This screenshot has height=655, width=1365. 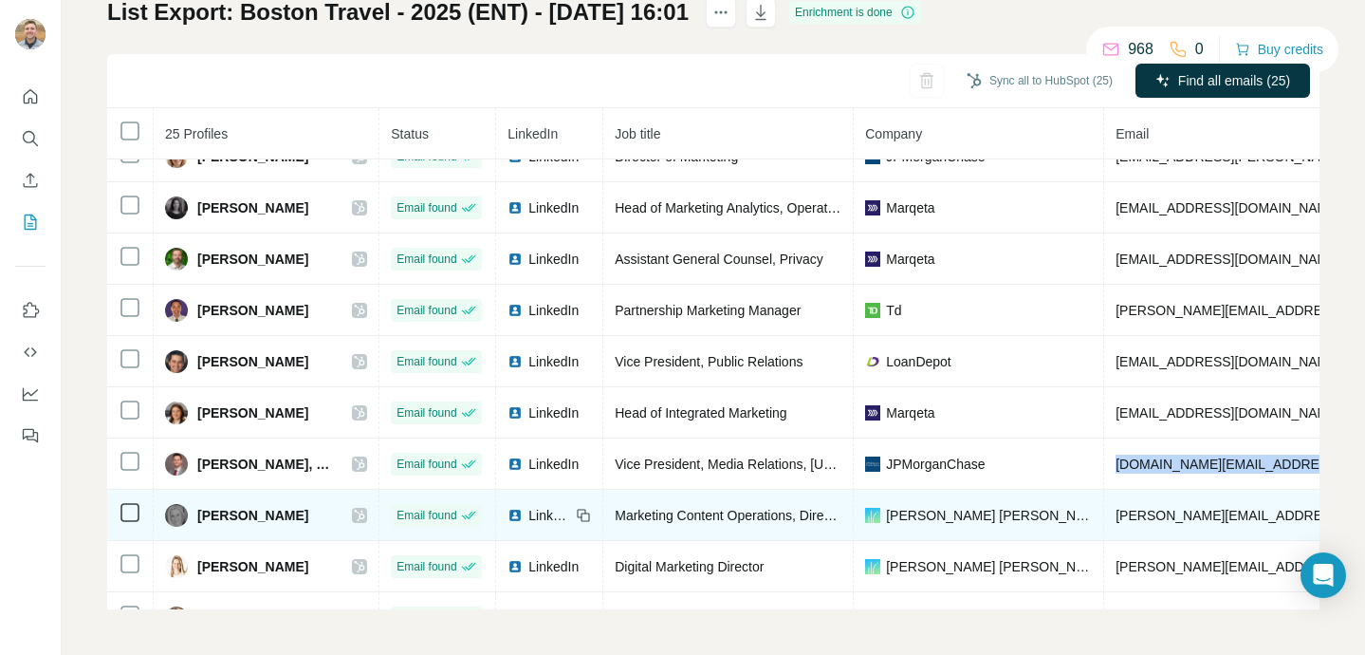 I want to click on button: My lists, so click(x=30, y=222).